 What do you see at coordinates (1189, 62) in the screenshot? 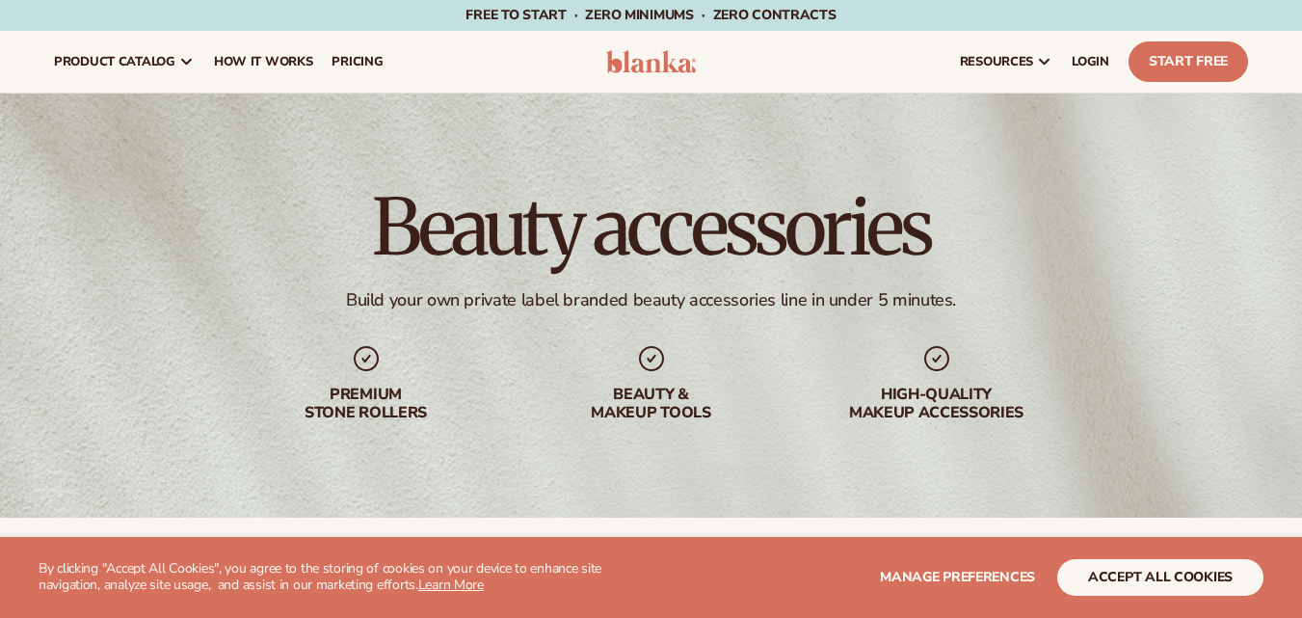
I see `a: Start Free` at bounding box center [1189, 62].